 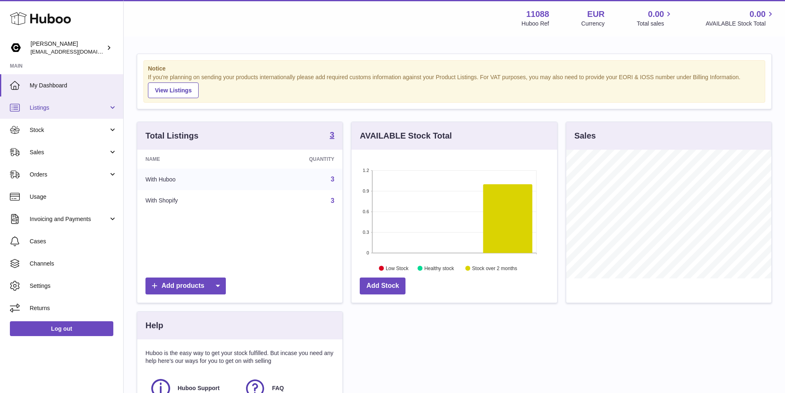 What do you see at coordinates (69, 130) in the screenshot?
I see `span: Stock` at bounding box center [69, 130].